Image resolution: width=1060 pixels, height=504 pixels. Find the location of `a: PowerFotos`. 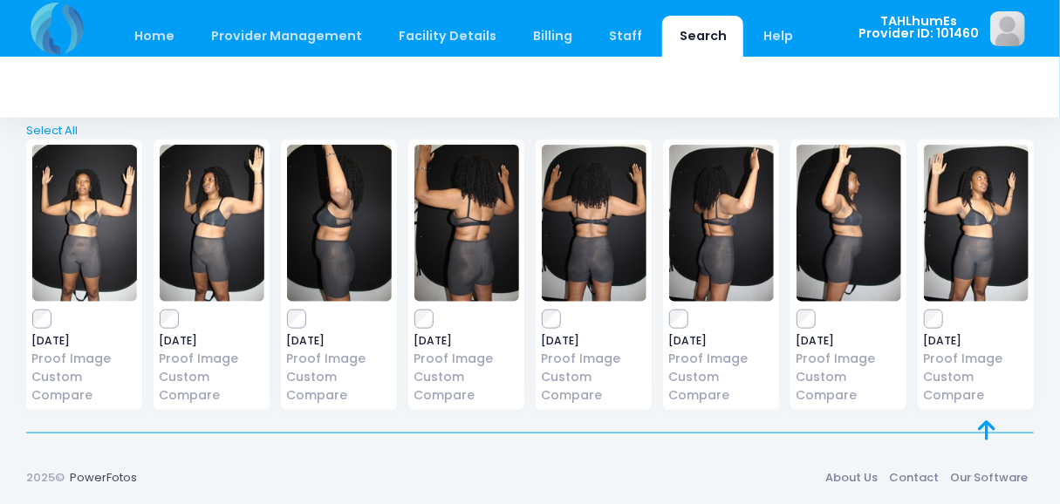

a: PowerFotos is located at coordinates (103, 477).